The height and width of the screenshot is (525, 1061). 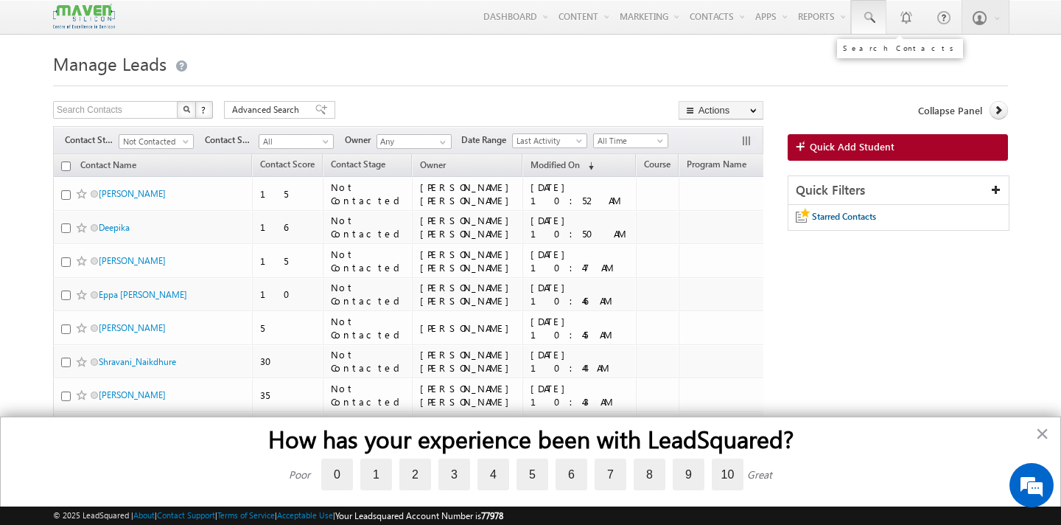 What do you see at coordinates (137, 361) in the screenshot?
I see `a: Shravani_Naikdhure` at bounding box center [137, 361].